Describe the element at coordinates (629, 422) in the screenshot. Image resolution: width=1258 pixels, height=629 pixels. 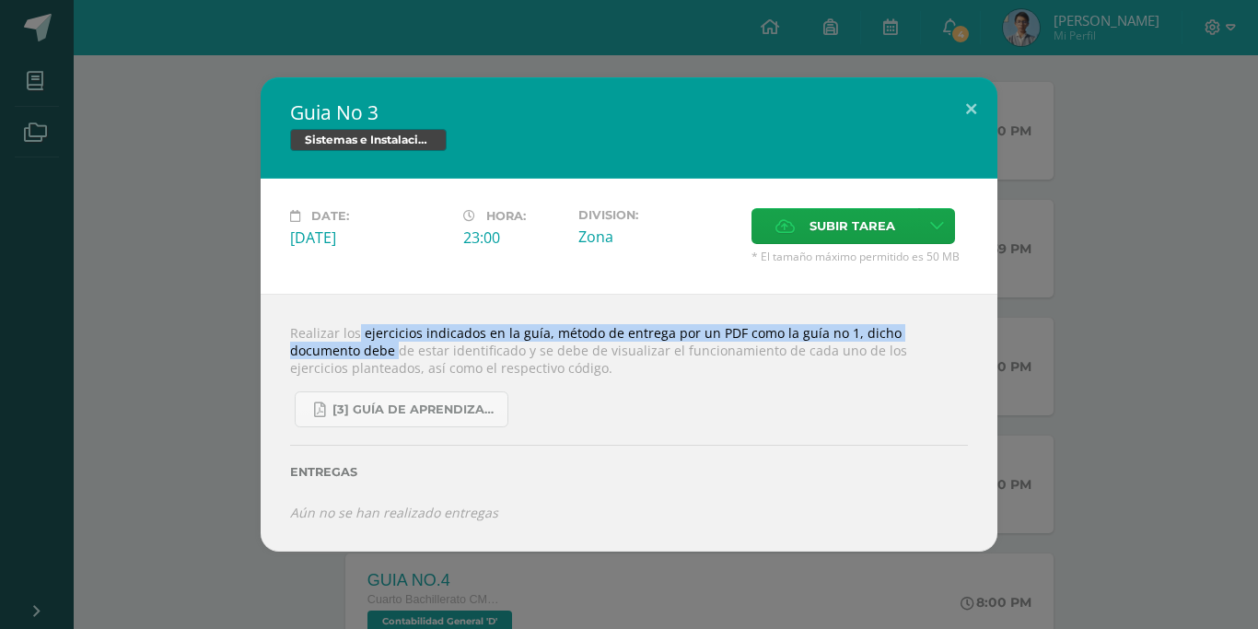
I see `div: Realizar los ejercicios indicados en la guía, método de entrega por un PDF como la guía no 1, dic...` at that location.